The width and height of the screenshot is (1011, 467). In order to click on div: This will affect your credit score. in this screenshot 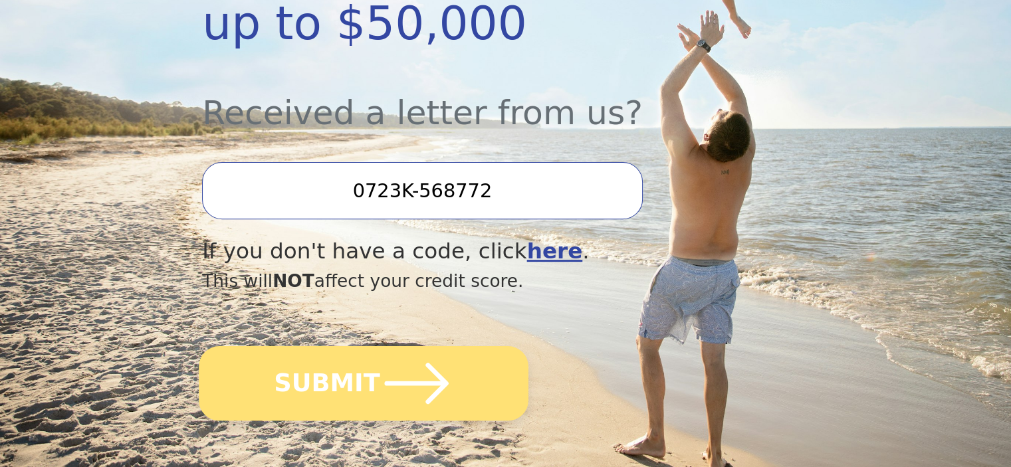, I will do `click(460, 281)`.